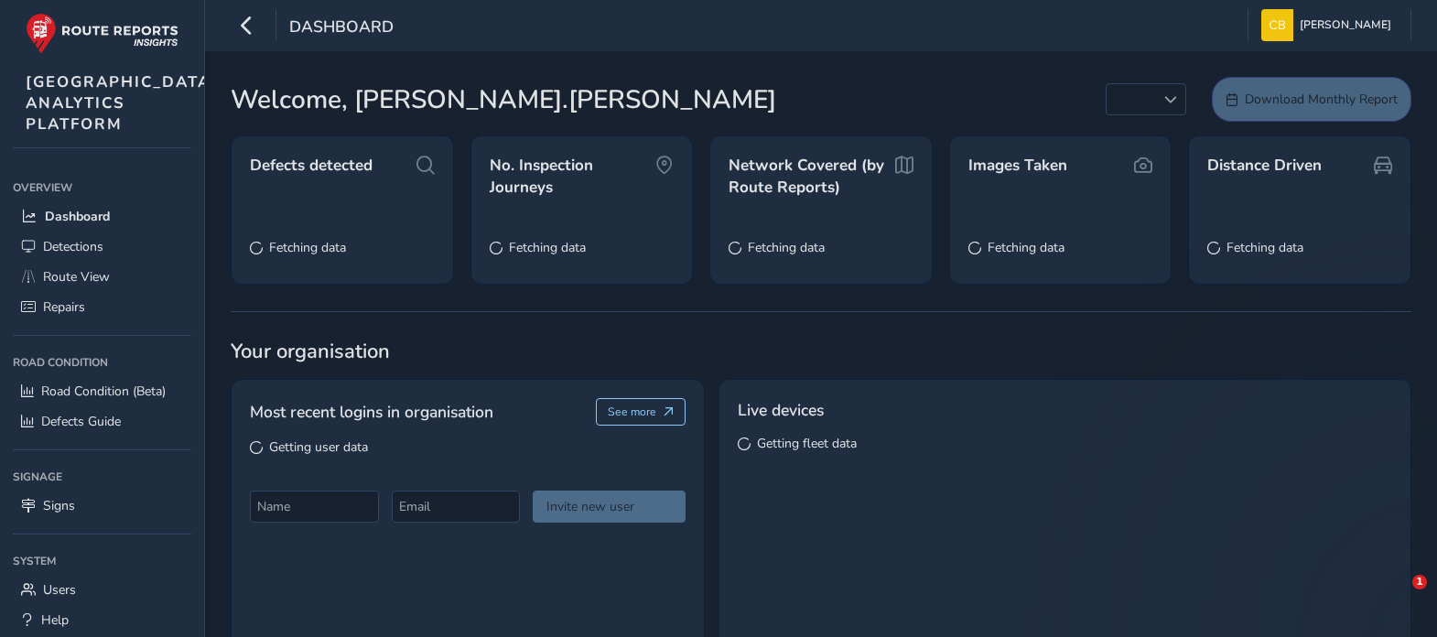  I want to click on span: Help, so click(55, 619).